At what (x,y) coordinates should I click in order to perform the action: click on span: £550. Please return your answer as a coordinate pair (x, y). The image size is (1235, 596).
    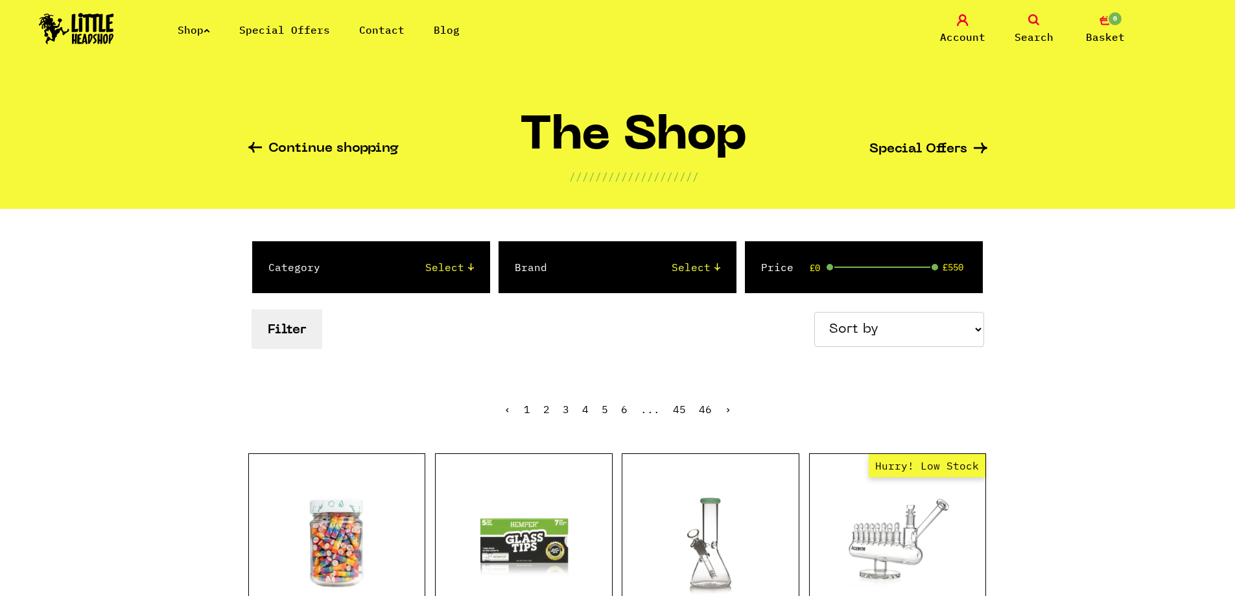
    Looking at the image, I should click on (953, 267).